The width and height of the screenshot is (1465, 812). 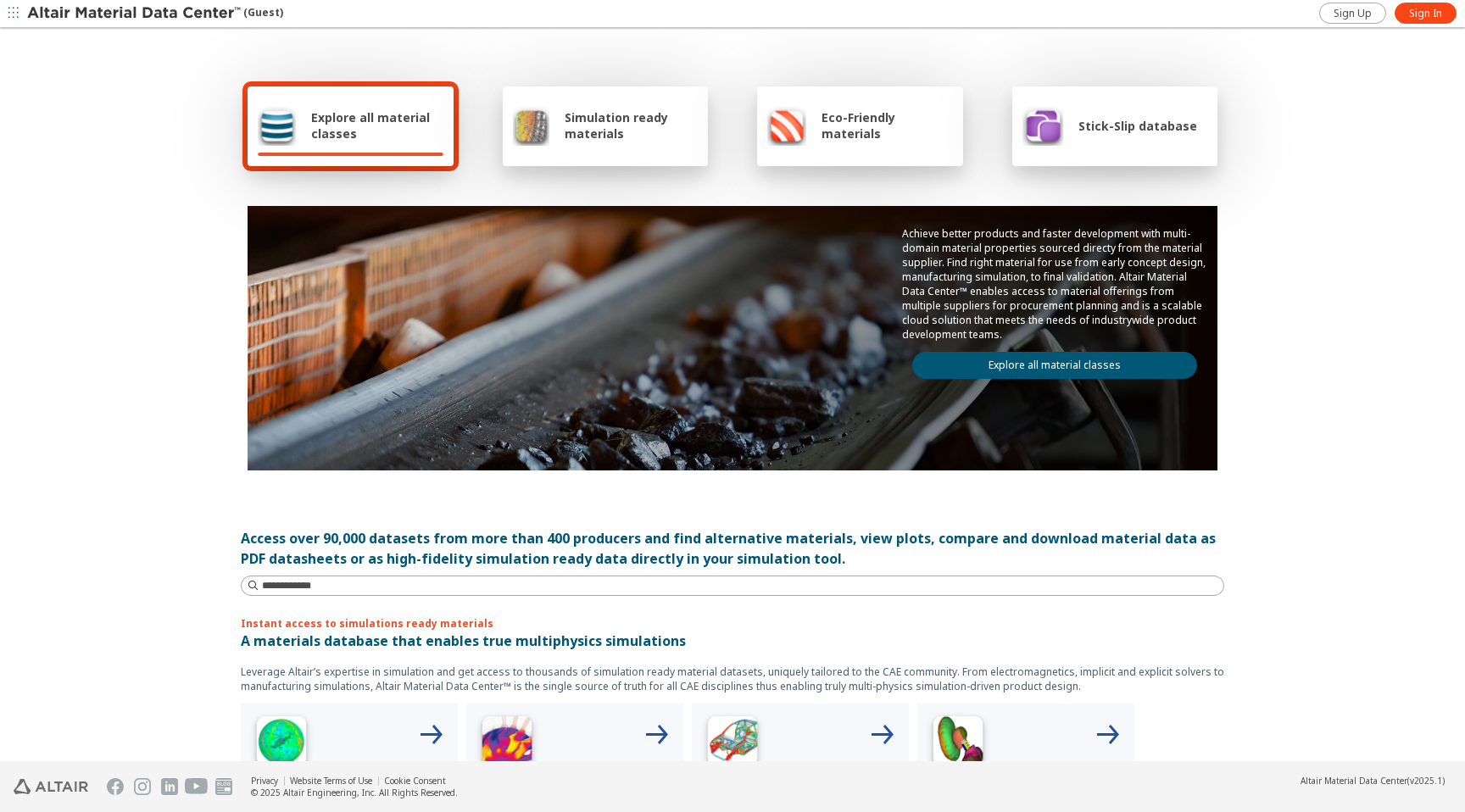 What do you see at coordinates (1351, 14) in the screenshot?
I see `span: Sign Up` at bounding box center [1351, 14].